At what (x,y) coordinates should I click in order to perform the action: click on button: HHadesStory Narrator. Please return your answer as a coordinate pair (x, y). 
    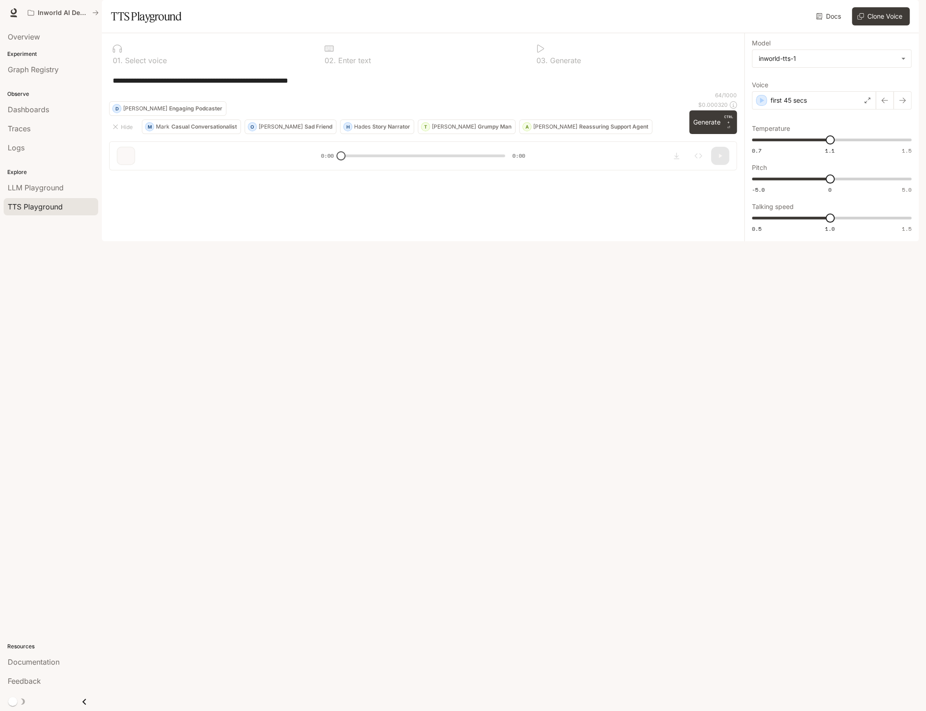
    Looking at the image, I should click on (377, 127).